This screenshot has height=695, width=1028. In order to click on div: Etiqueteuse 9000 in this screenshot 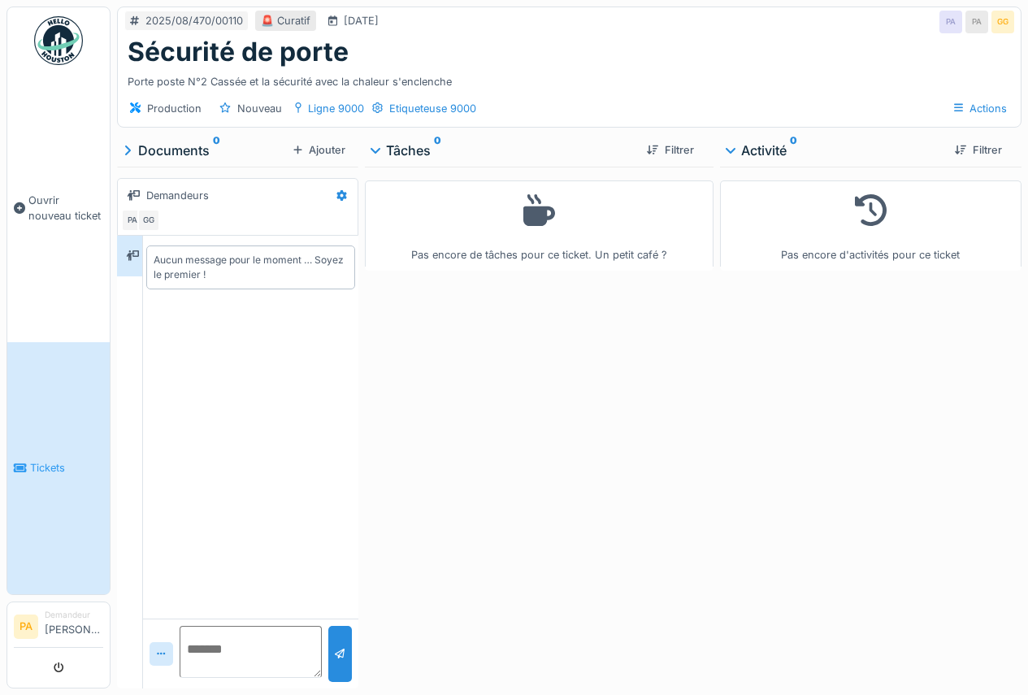, I will do `click(432, 108)`.